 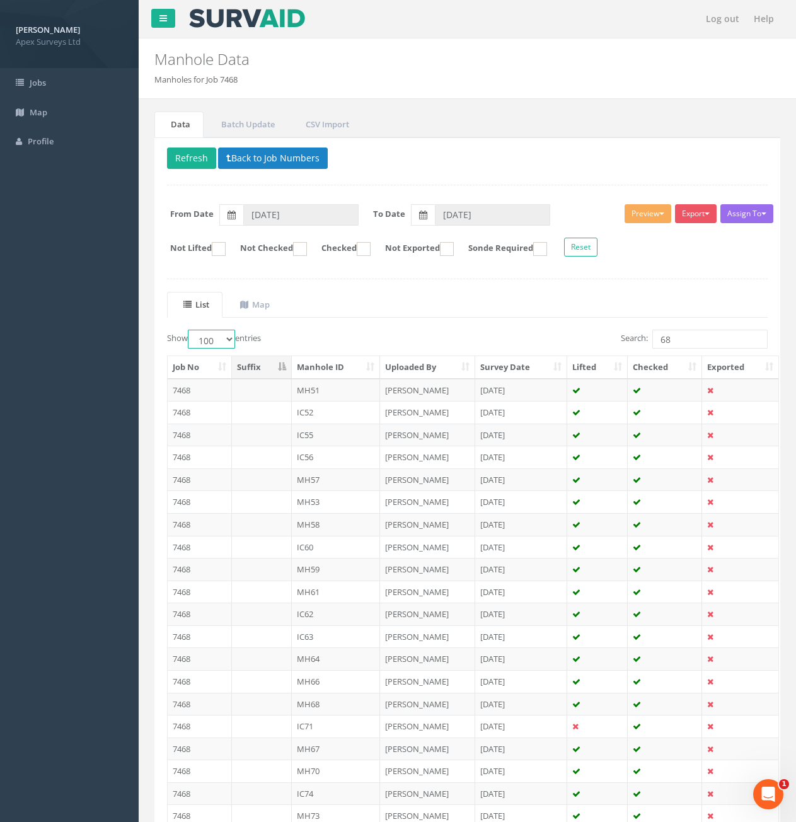 What do you see at coordinates (696, 214) in the screenshot?
I see `button: Export` at bounding box center [696, 214].